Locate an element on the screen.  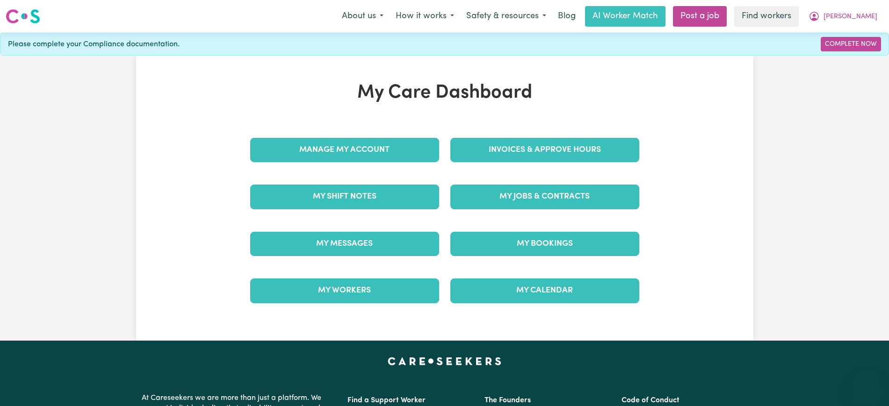
a: Code of Conduct is located at coordinates (650, 401).